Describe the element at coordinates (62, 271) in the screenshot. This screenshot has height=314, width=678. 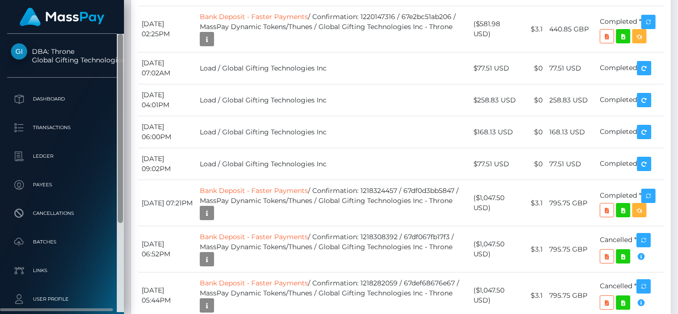
I see `p: Links` at that location.